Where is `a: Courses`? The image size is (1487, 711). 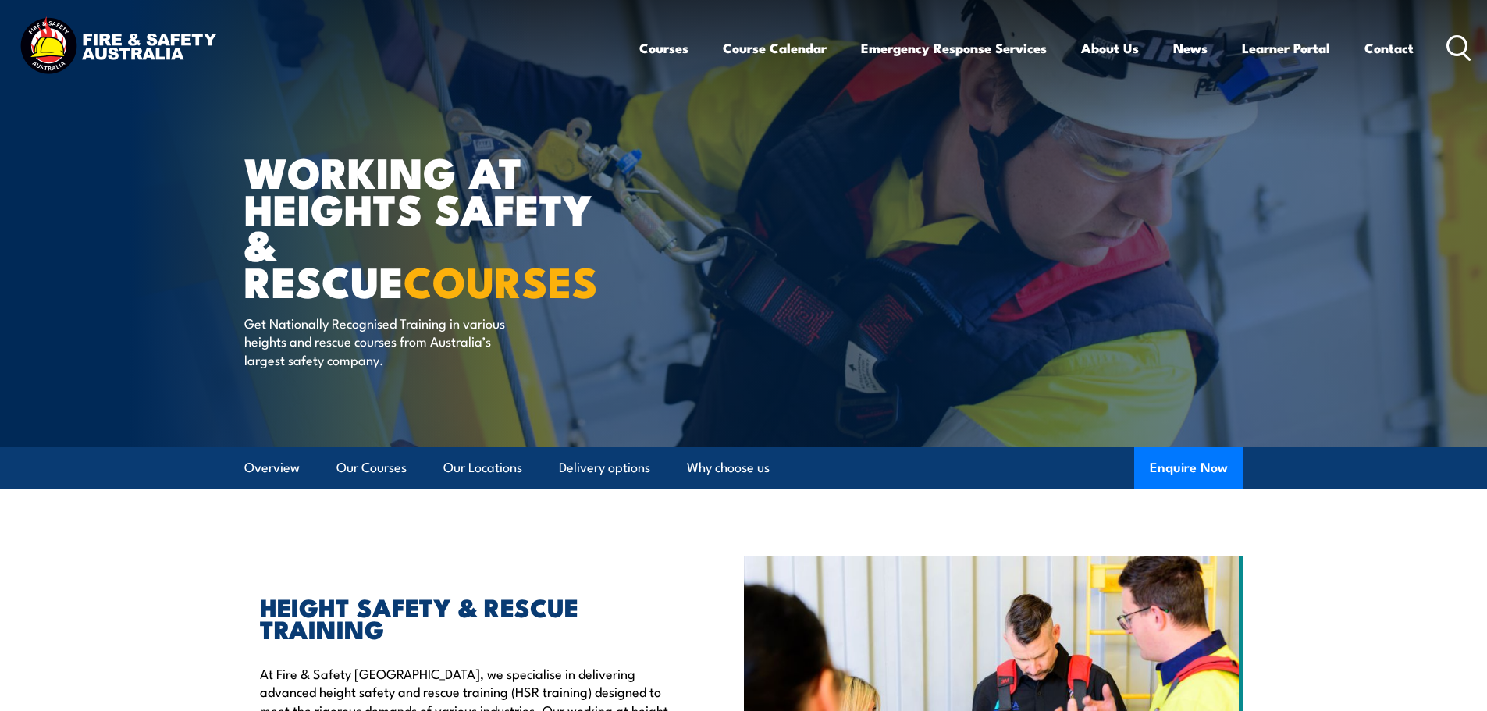
a: Courses is located at coordinates (664, 48).